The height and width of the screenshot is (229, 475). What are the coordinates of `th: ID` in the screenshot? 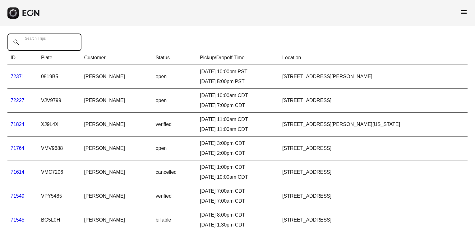 It's located at (23, 58).